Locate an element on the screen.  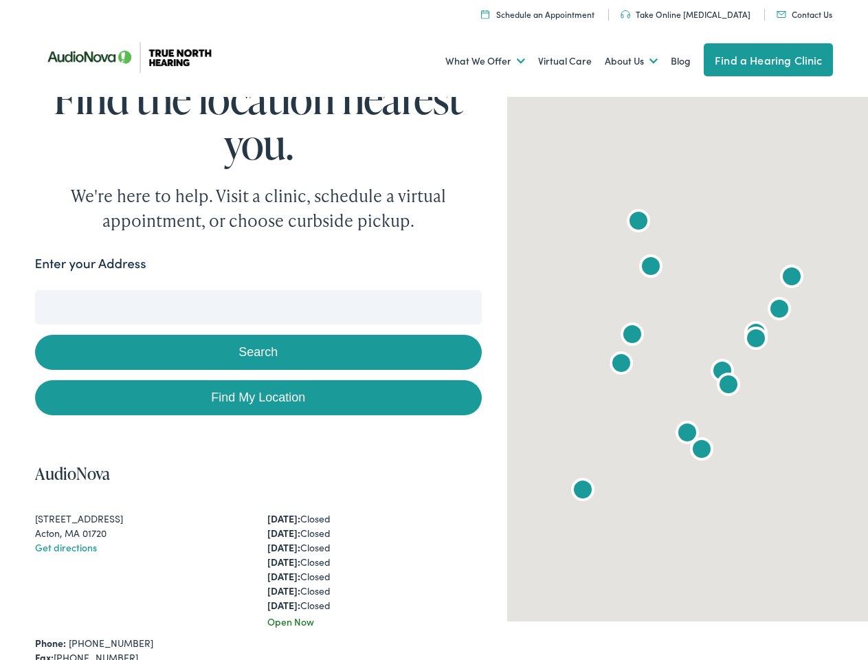
button: Search is located at coordinates (258, 352).